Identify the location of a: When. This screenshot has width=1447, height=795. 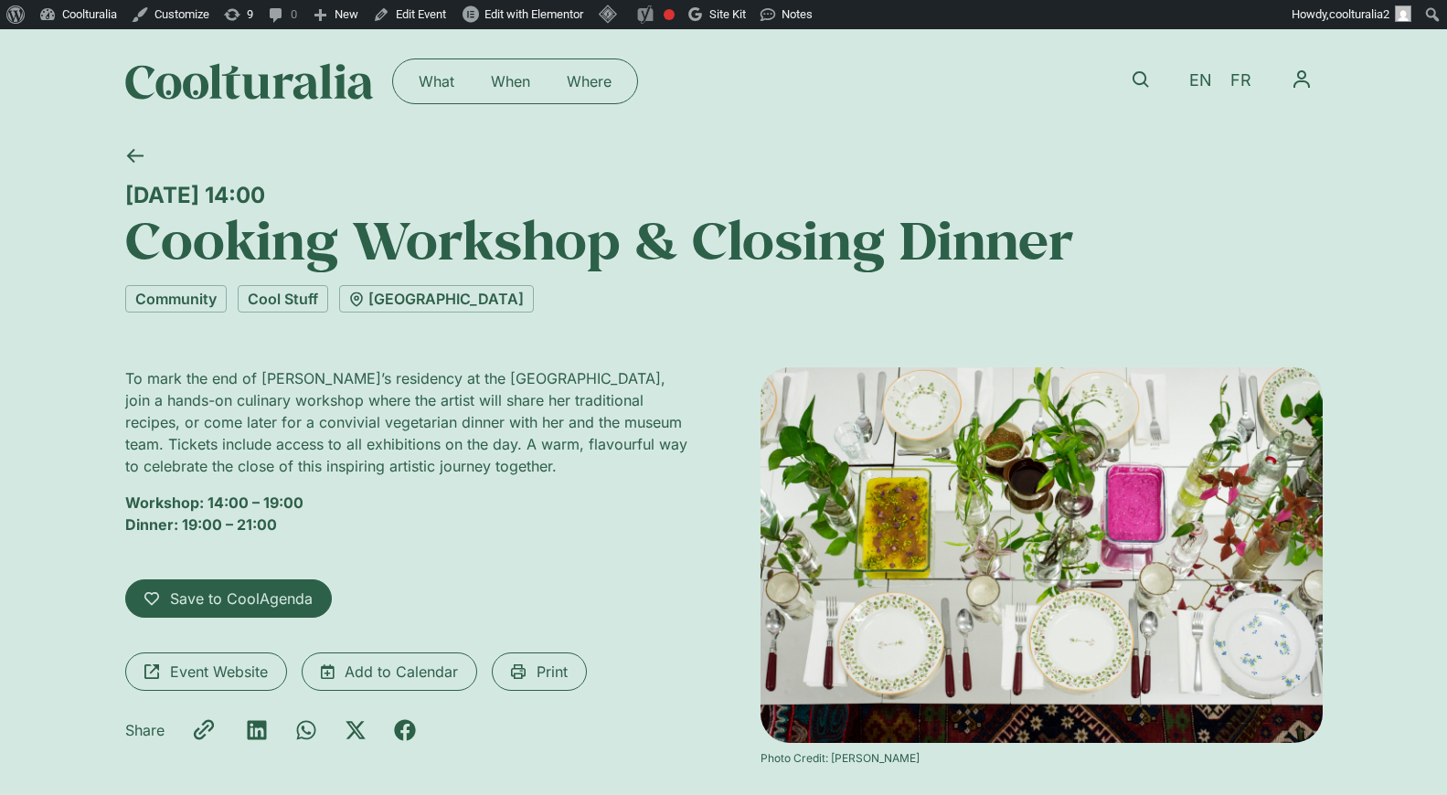
(510, 81).